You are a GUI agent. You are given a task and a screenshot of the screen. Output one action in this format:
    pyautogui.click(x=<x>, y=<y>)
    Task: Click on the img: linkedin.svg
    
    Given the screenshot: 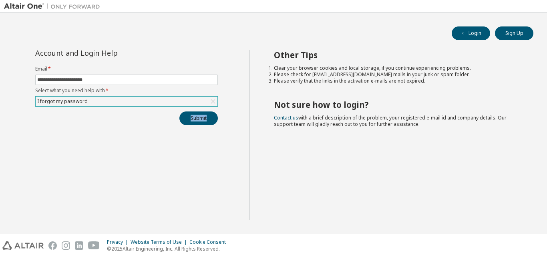 What is the action you would take?
    pyautogui.click(x=79, y=245)
    